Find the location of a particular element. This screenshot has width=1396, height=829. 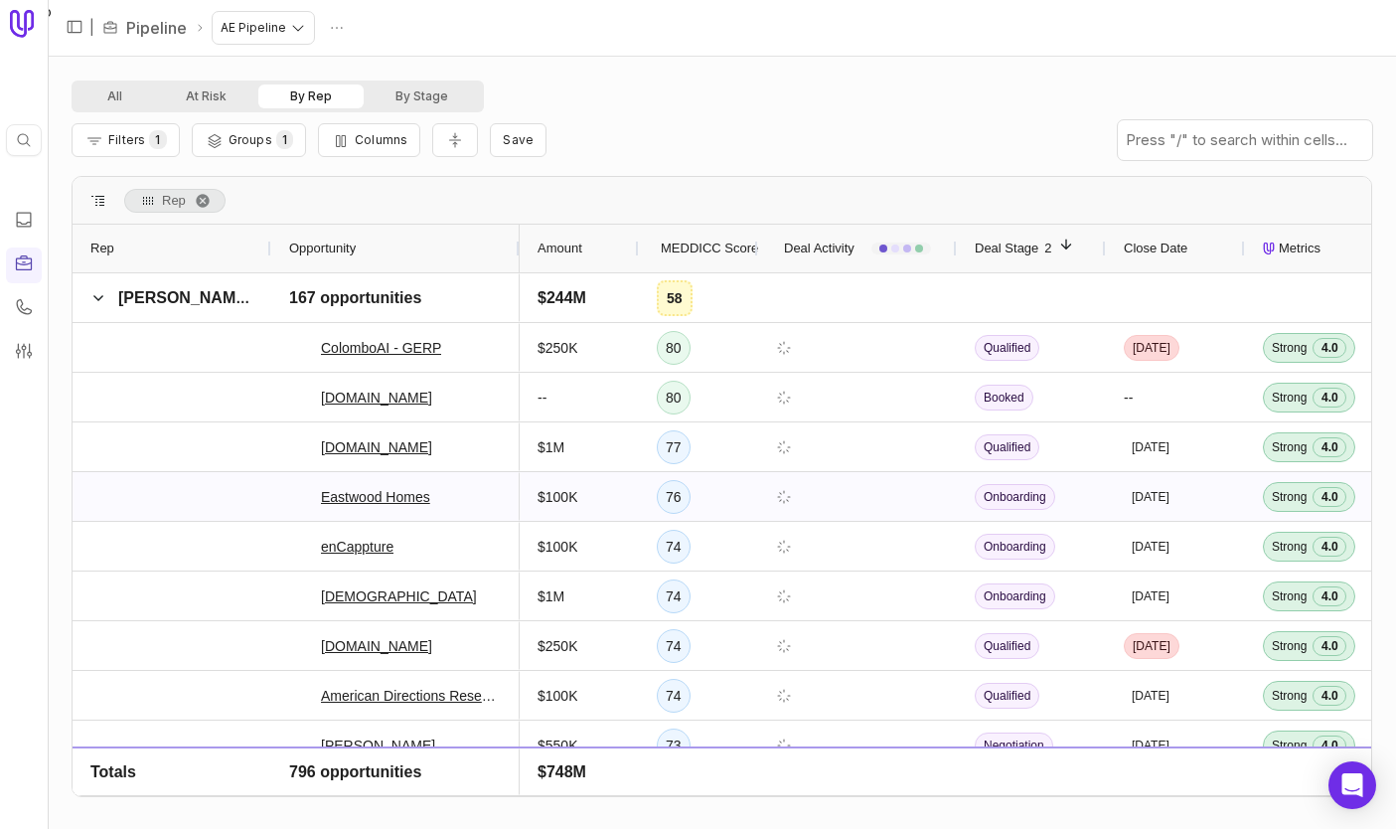

span: Deal Stage is located at coordinates (1007, 248).